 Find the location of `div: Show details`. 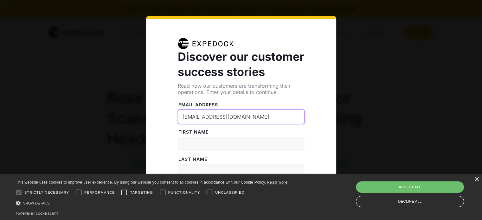

div: Show details is located at coordinates (152, 203).